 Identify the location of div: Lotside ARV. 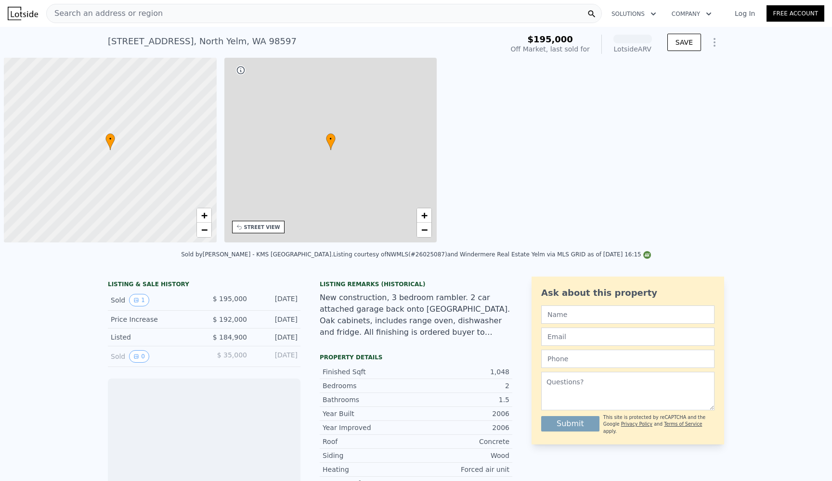
(633, 49).